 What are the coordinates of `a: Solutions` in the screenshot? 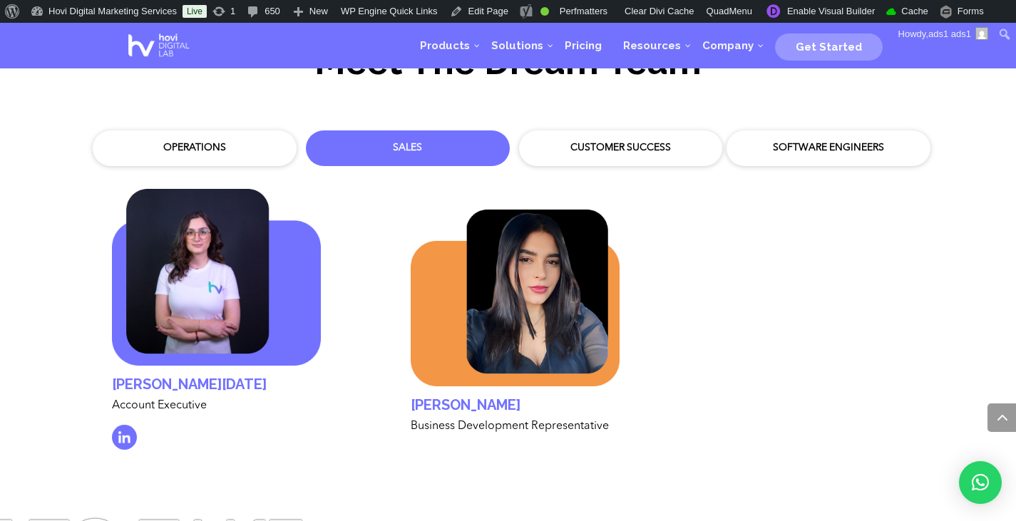 It's located at (517, 46).